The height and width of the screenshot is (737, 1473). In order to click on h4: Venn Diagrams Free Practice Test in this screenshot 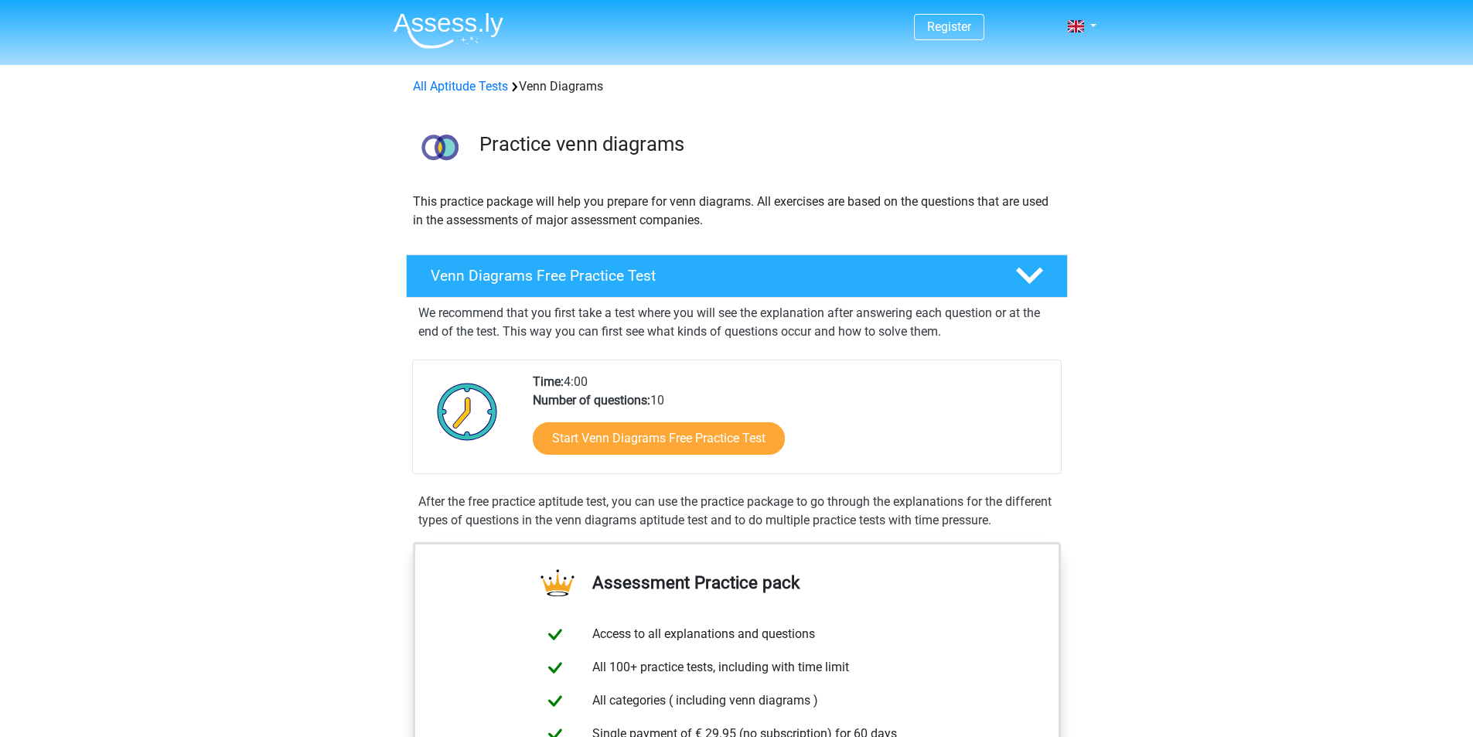, I will do `click(711, 275)`.